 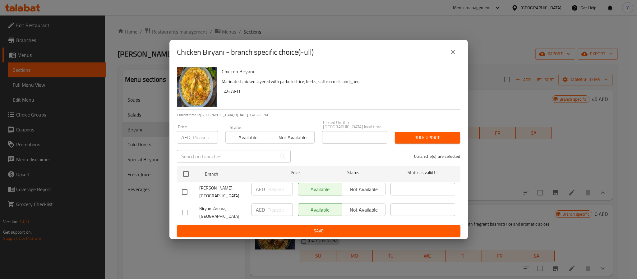 What do you see at coordinates (437, 156) in the screenshot?
I see `p: 0 branche(s) are selected` at bounding box center [437, 156].